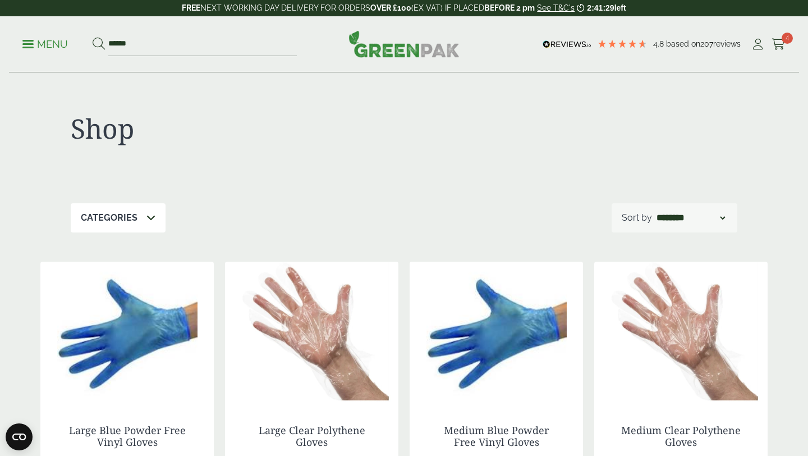 This screenshot has width=808, height=456. Describe the element at coordinates (19, 437) in the screenshot. I see `button: Open CMP widget` at that location.